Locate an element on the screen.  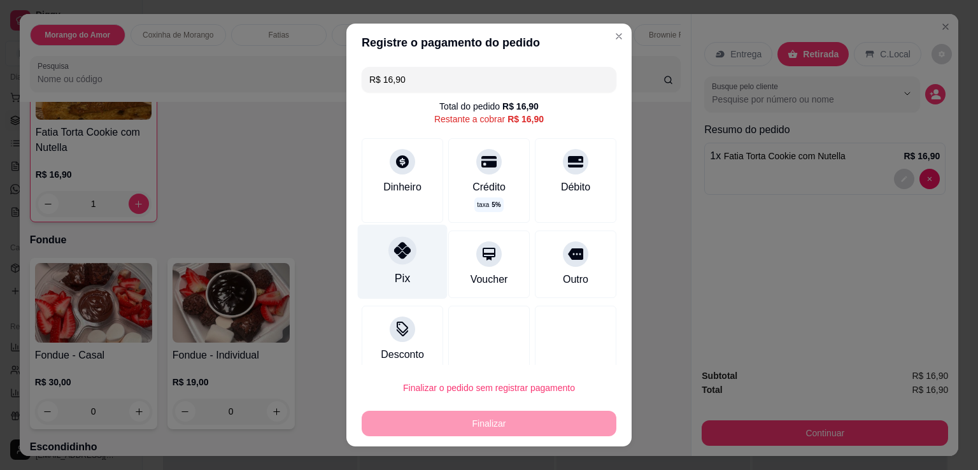
div: Restante a cobrar is located at coordinates (489, 119).